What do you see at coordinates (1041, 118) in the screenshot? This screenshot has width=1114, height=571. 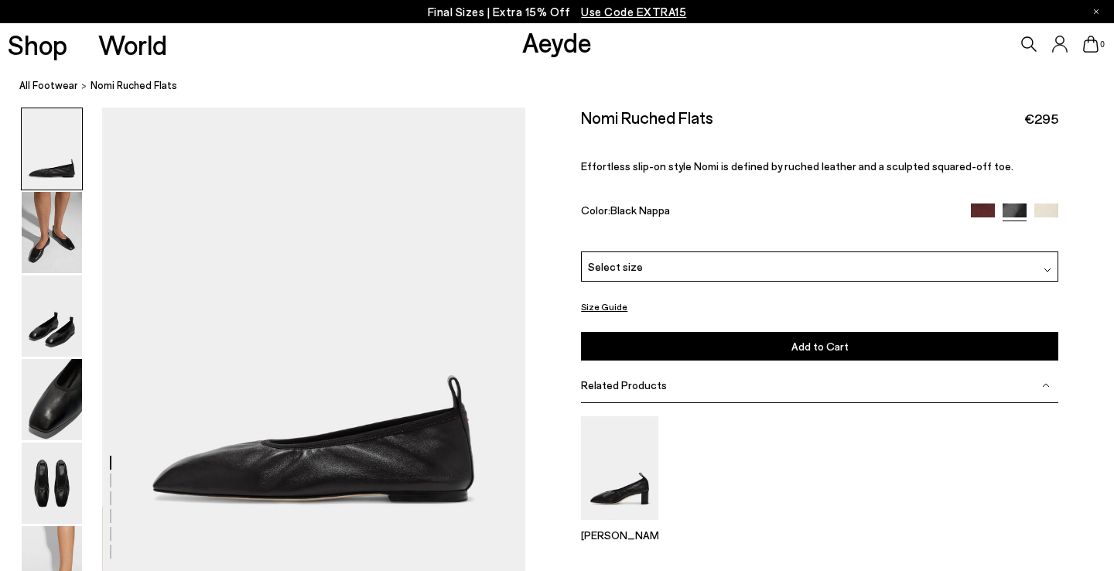 I see `span: €295` at bounding box center [1041, 118].